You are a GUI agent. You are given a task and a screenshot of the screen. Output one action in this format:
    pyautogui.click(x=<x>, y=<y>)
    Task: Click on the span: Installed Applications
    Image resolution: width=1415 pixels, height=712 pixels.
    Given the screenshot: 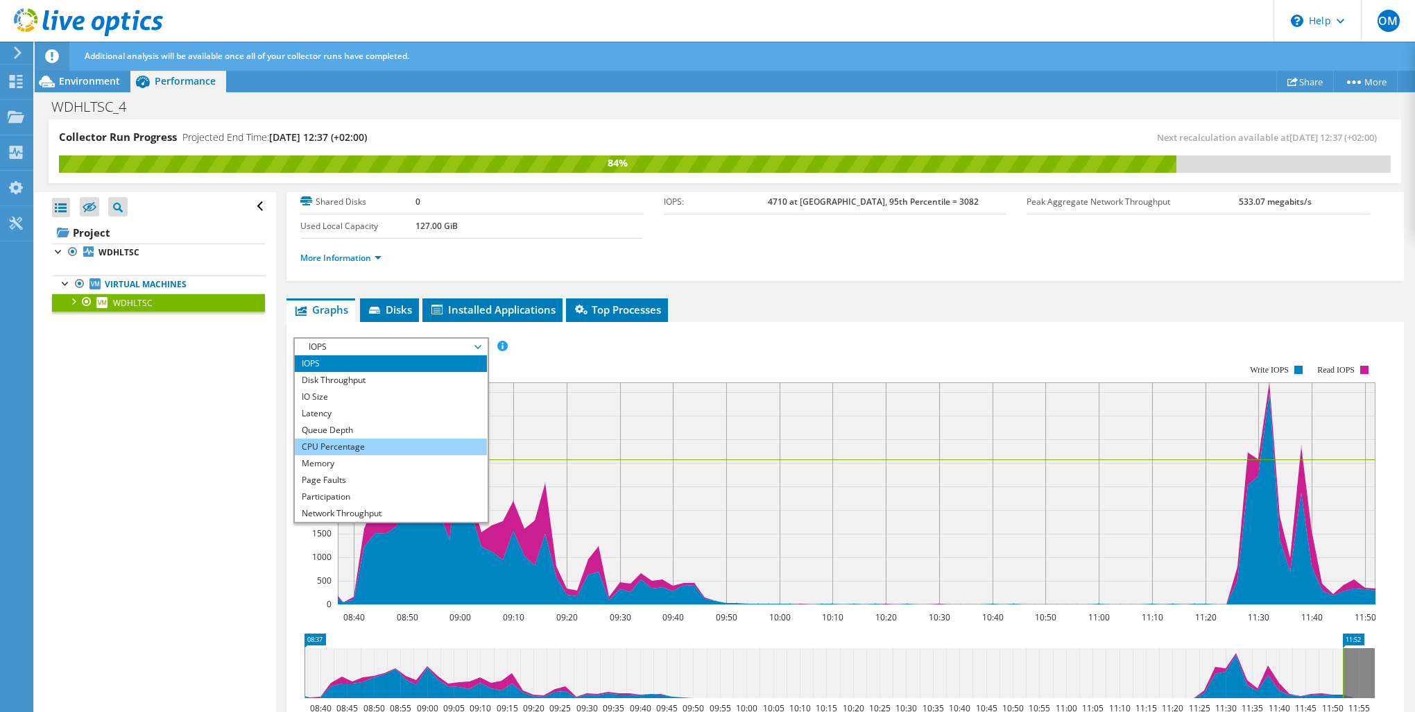 What is the action you would take?
    pyautogui.click(x=493, y=309)
    